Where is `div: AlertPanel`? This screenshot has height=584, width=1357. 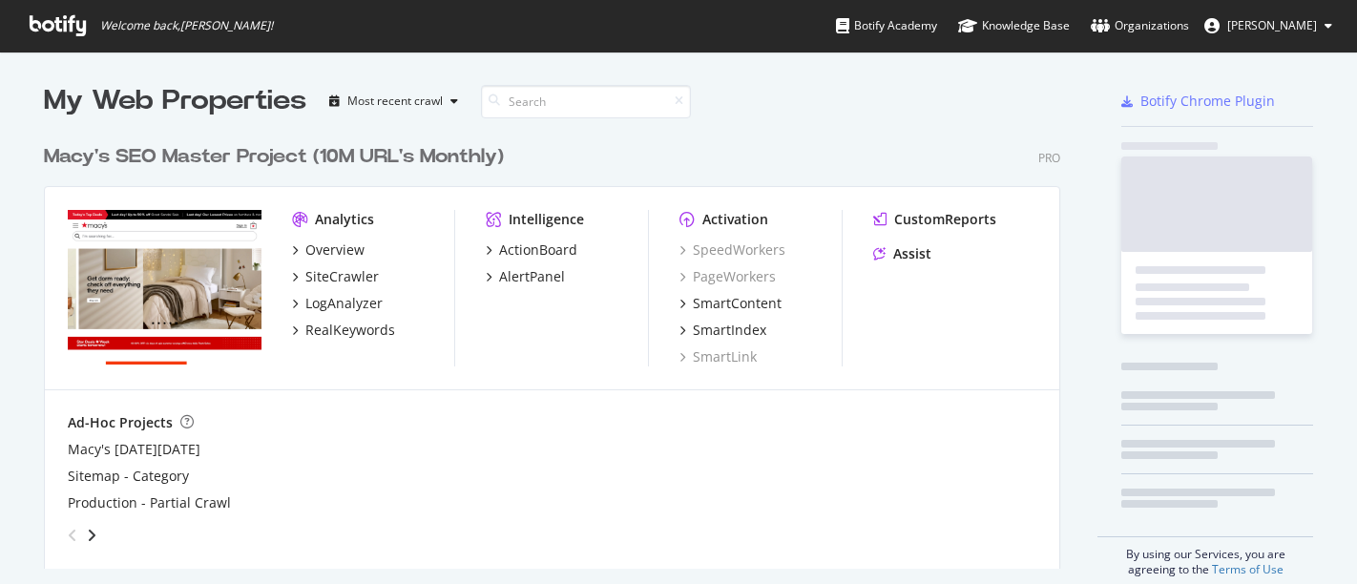
div: AlertPanel is located at coordinates (532, 277).